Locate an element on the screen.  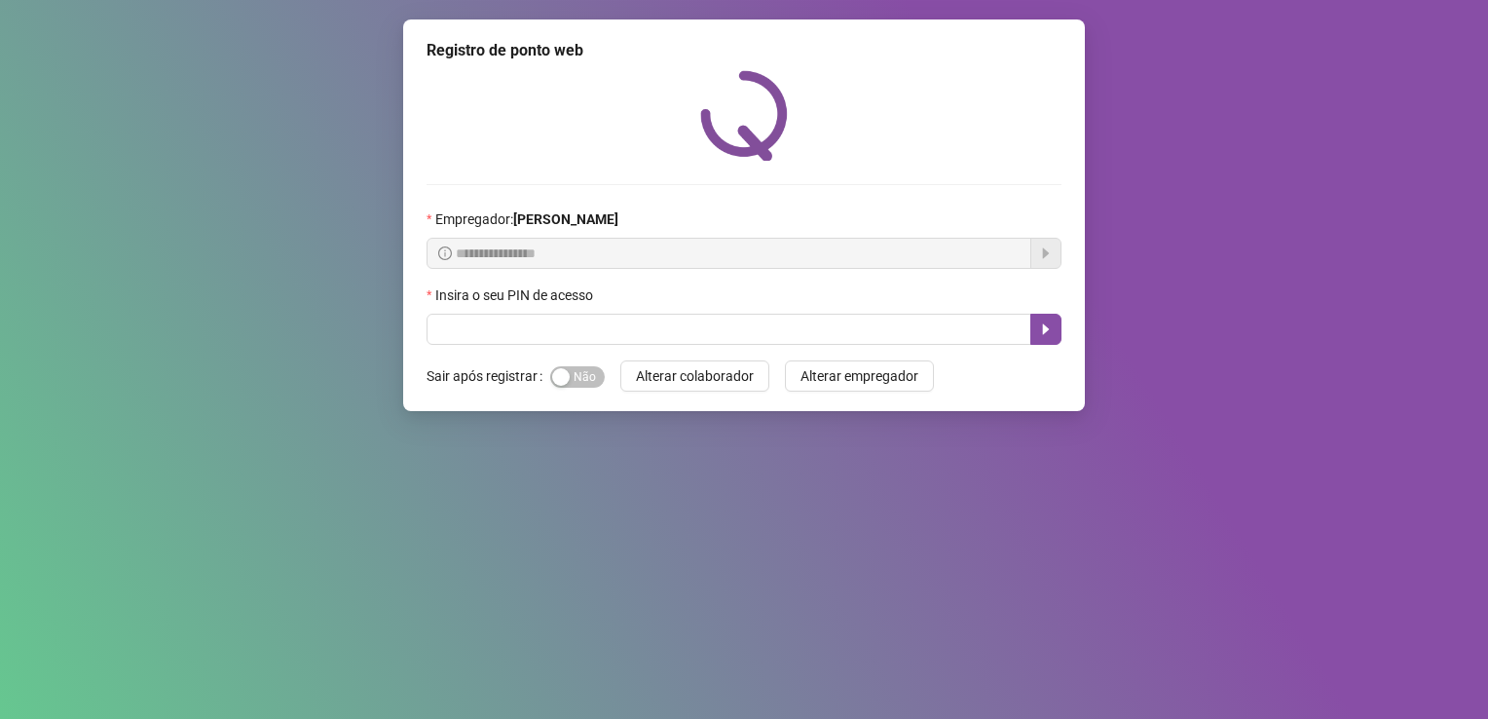
button: Alterar colaborador is located at coordinates (694, 376).